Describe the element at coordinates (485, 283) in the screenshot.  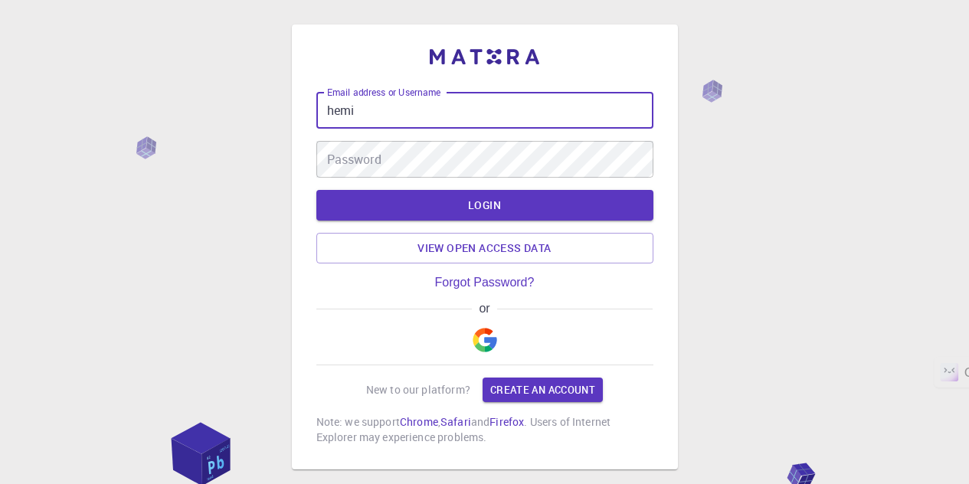
I see `a: Forgot Password?` at that location.